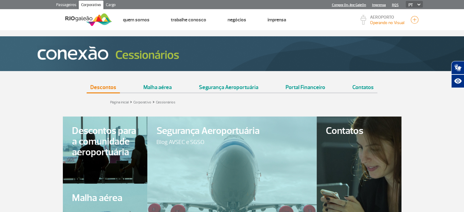 The width and height of the screenshot is (464, 212). Describe the element at coordinates (105, 142) in the screenshot. I see `span: Descontos para a comunidade aeroportuária` at that location.